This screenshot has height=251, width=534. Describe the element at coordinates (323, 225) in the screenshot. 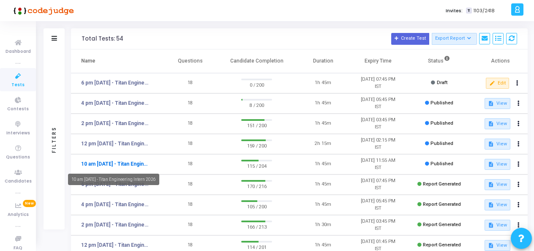

I see `td: 1h 30m` at that location.